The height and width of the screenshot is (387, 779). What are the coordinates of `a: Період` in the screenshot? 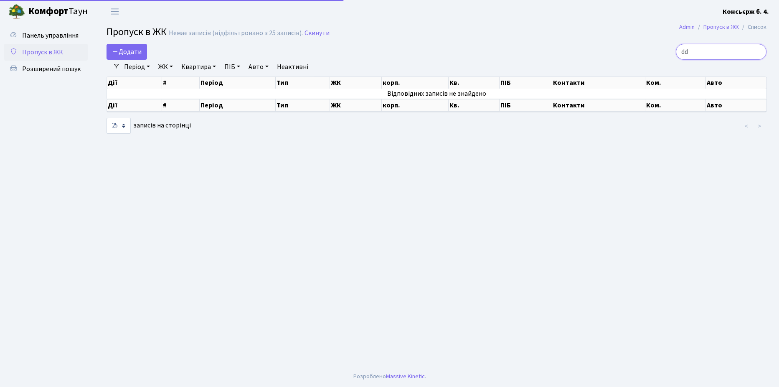 It's located at (137, 67).